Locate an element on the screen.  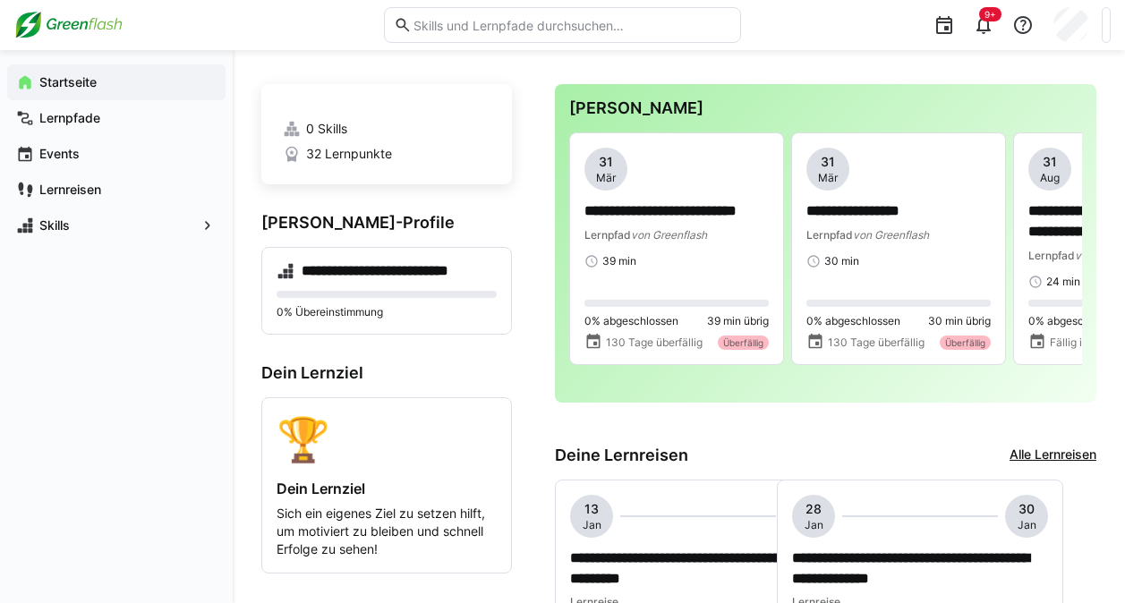
h4: Dein Lernziel is located at coordinates (387, 489).